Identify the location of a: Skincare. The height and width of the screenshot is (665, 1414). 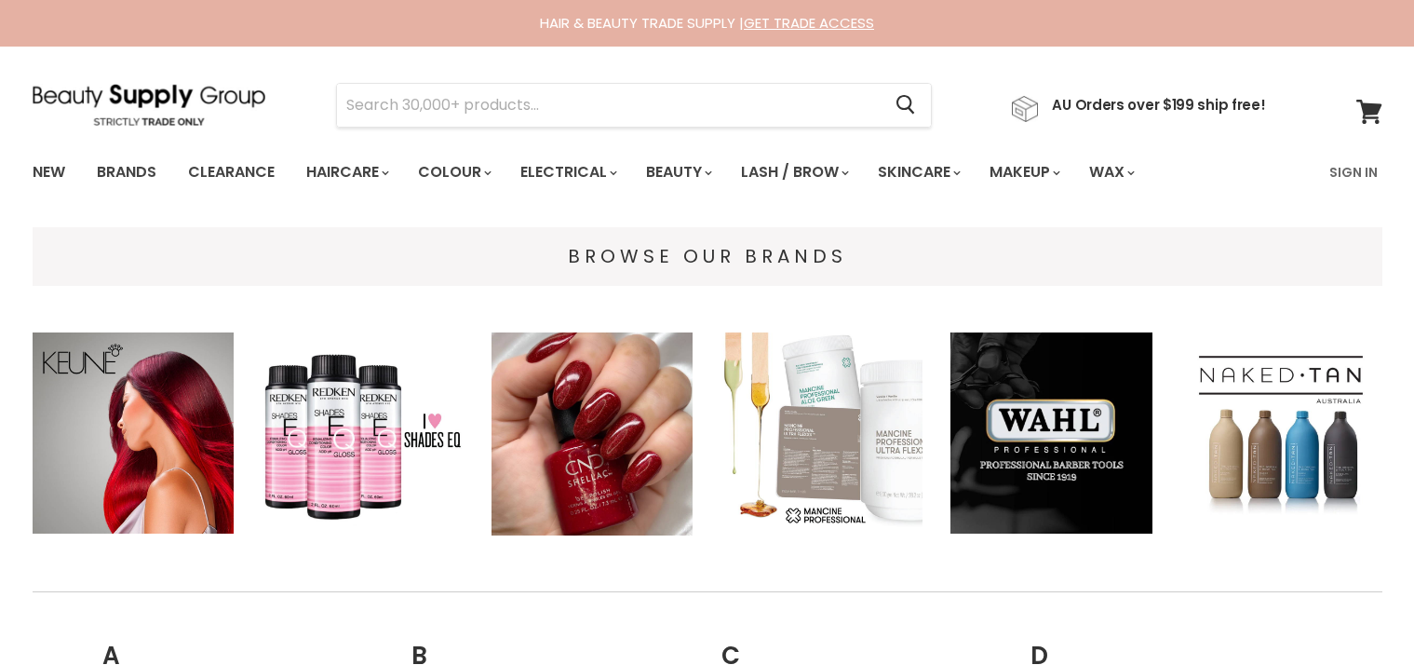
(918, 172).